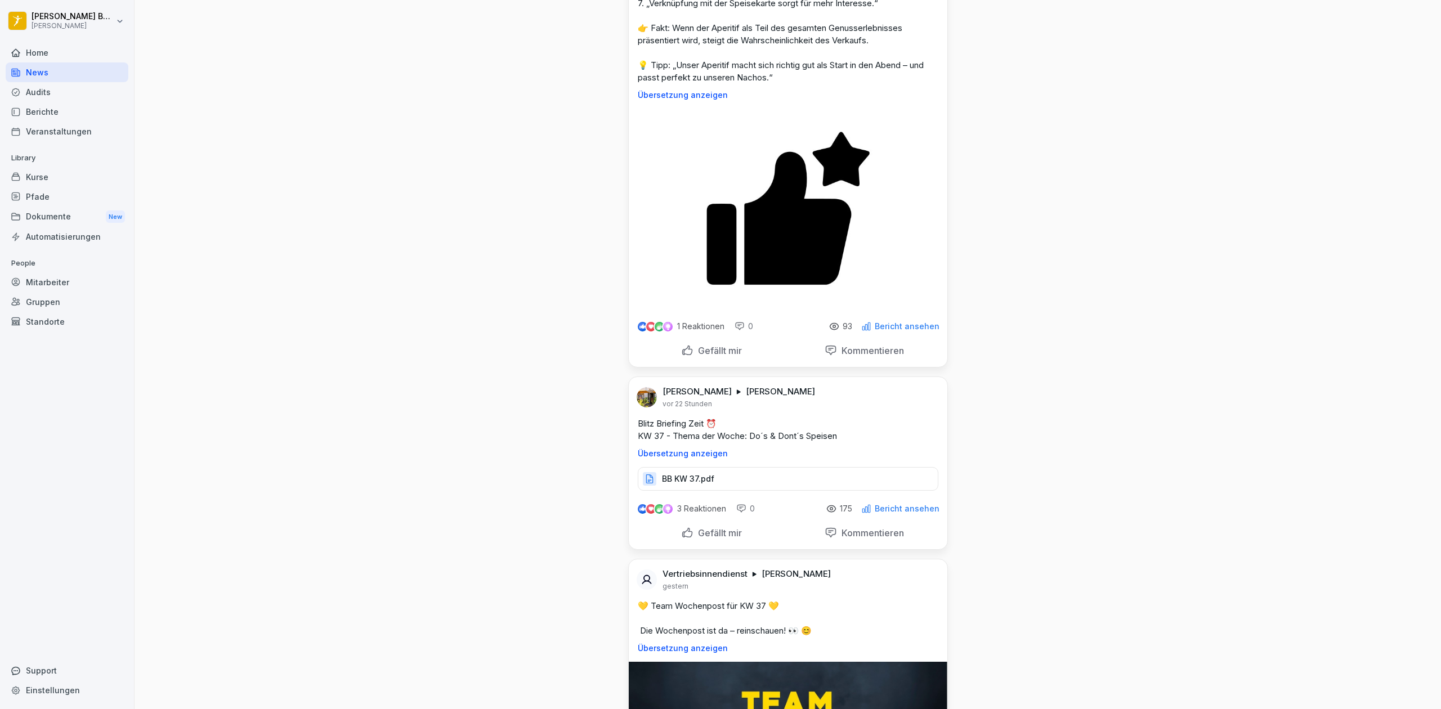 The width and height of the screenshot is (1441, 709). I want to click on p: gestern, so click(676, 587).